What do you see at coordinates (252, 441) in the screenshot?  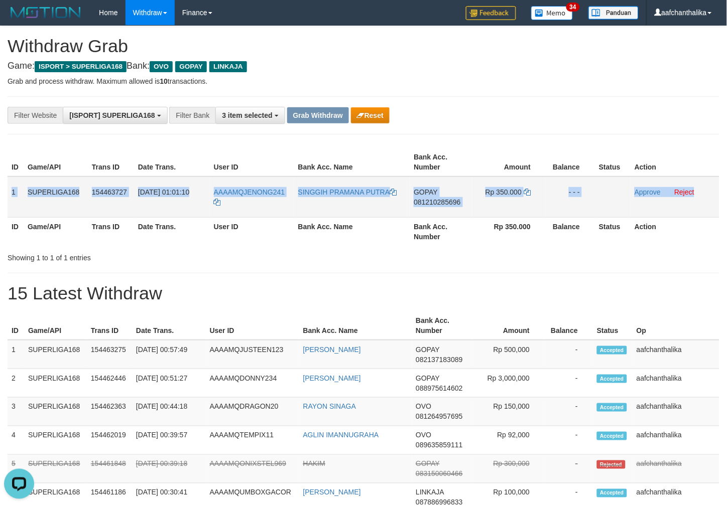 I see `td: AAAAMQTEMPIX11` at bounding box center [252, 441].